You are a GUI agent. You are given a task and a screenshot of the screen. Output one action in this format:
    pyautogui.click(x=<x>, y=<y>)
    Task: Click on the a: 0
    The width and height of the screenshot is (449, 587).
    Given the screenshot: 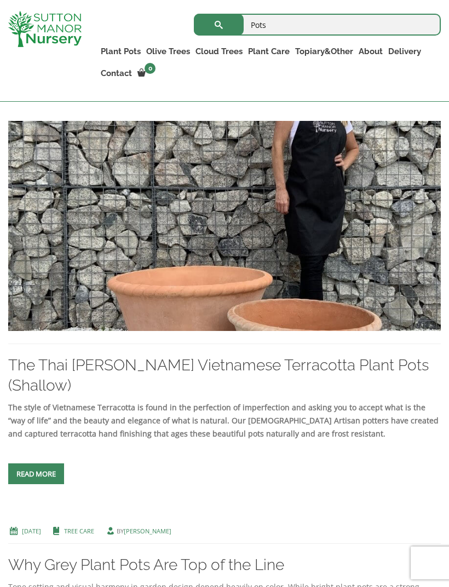 What is the action you would take?
    pyautogui.click(x=147, y=73)
    